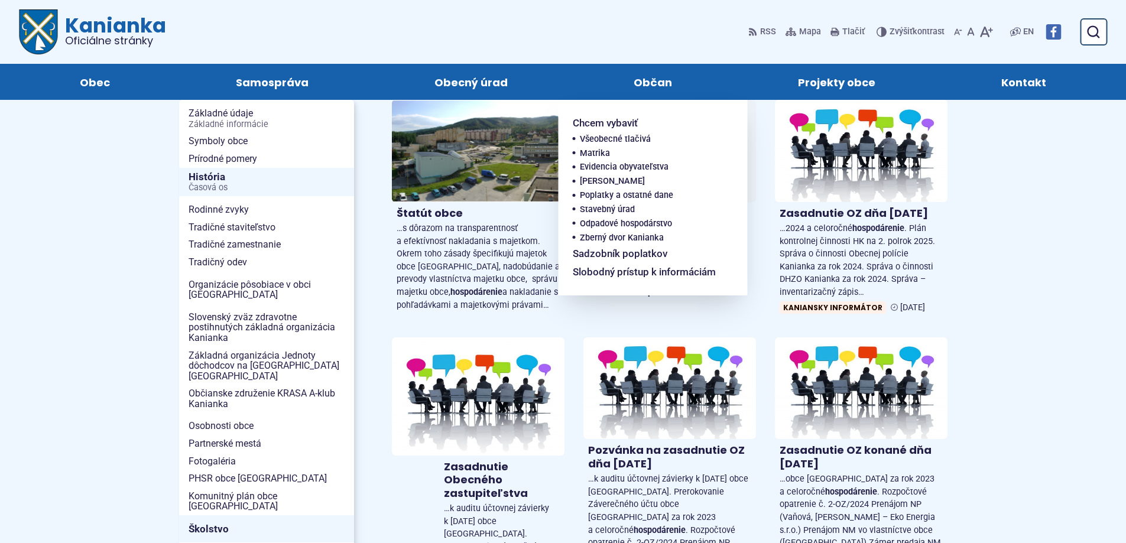  Describe the element at coordinates (471, 82) in the screenshot. I see `a: Obecný úrad` at that location.